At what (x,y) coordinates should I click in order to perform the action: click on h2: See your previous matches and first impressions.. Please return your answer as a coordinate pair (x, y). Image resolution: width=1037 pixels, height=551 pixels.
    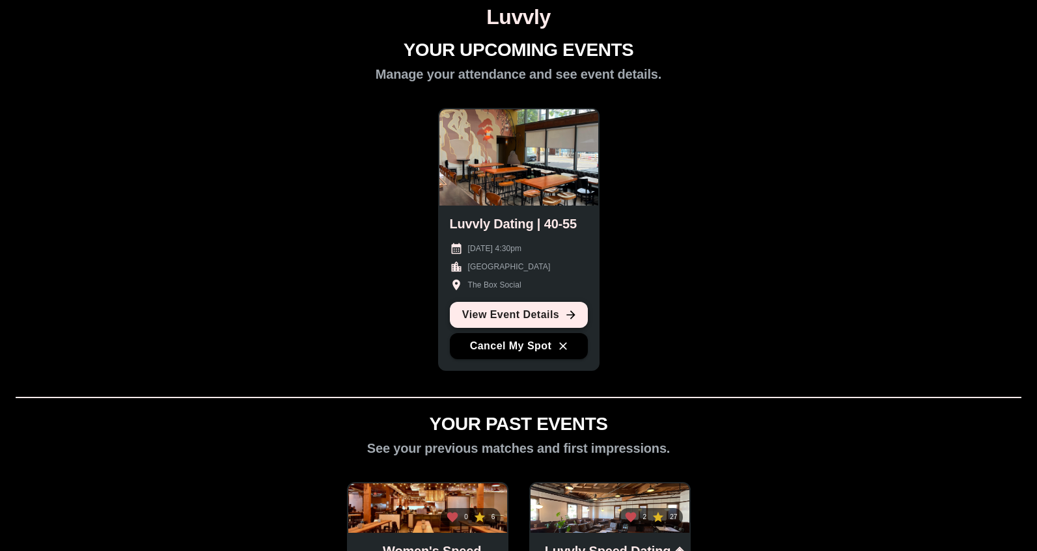
    Looking at the image, I should click on (519, 448).